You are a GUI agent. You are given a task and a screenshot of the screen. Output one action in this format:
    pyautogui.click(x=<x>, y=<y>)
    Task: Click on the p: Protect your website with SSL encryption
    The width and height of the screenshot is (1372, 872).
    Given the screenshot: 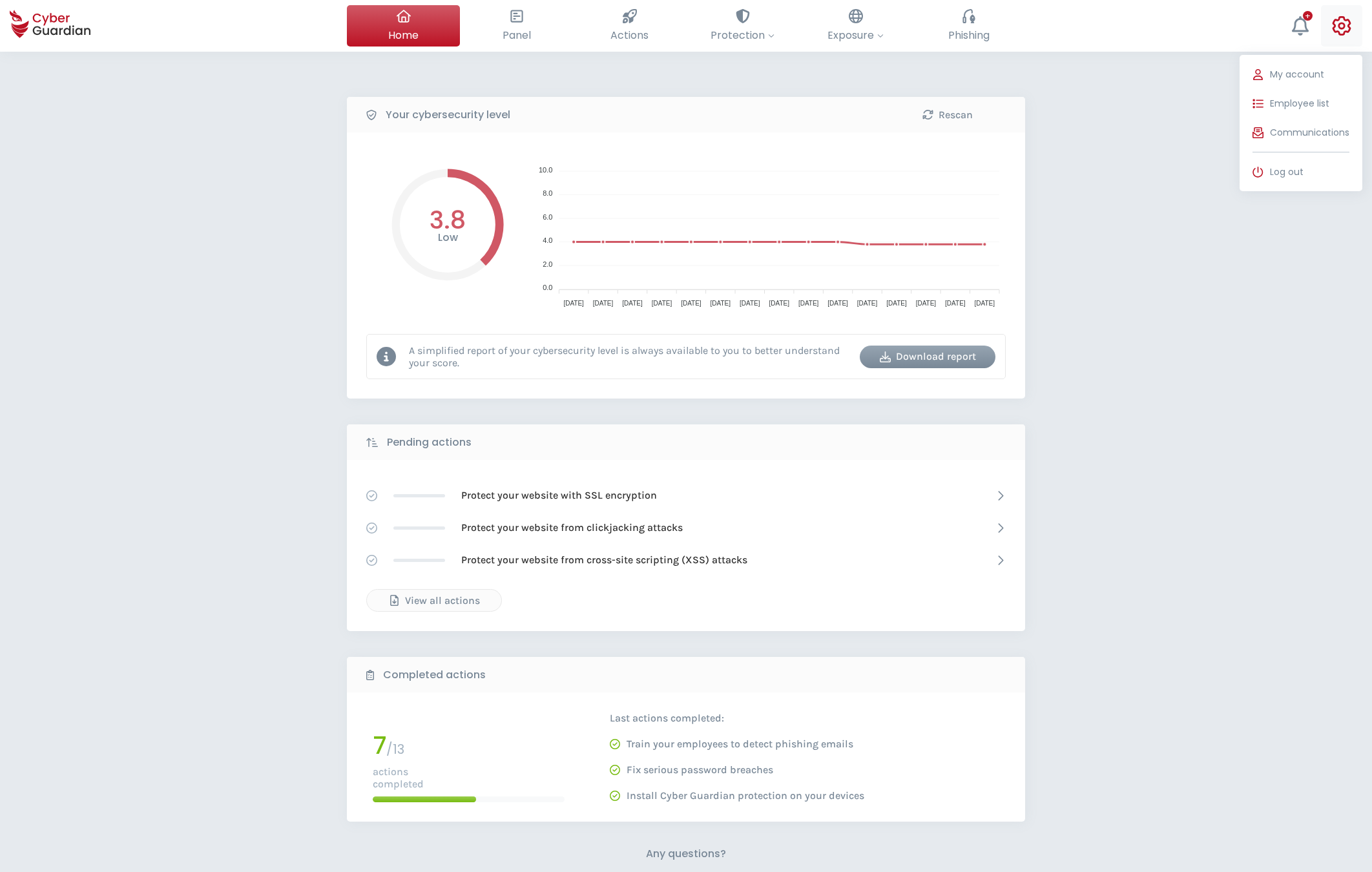 What is the action you would take?
    pyautogui.click(x=559, y=495)
    